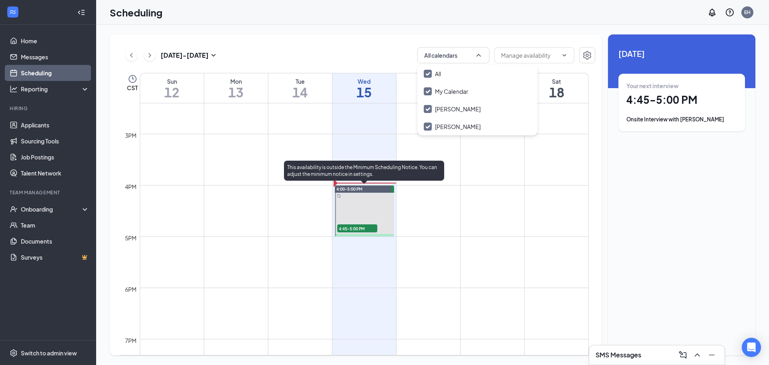 The height and width of the screenshot is (365, 769). What do you see at coordinates (14, 89) in the screenshot?
I see `svg: Analysis` at bounding box center [14, 89].